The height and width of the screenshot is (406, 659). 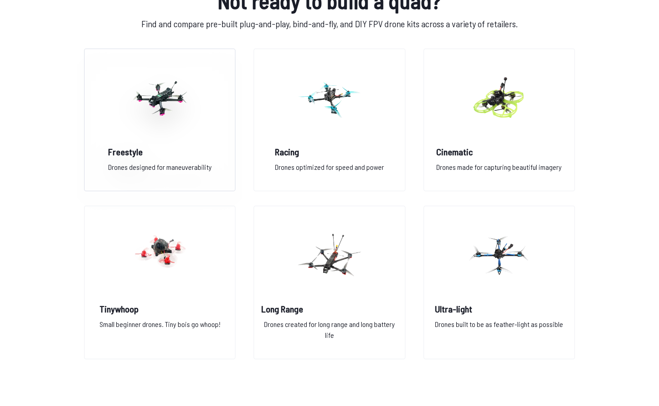 What do you see at coordinates (499, 283) in the screenshot?
I see `a: image of categoryUltra-lightDrones built to be as feather-light as possible` at bounding box center [499, 283].